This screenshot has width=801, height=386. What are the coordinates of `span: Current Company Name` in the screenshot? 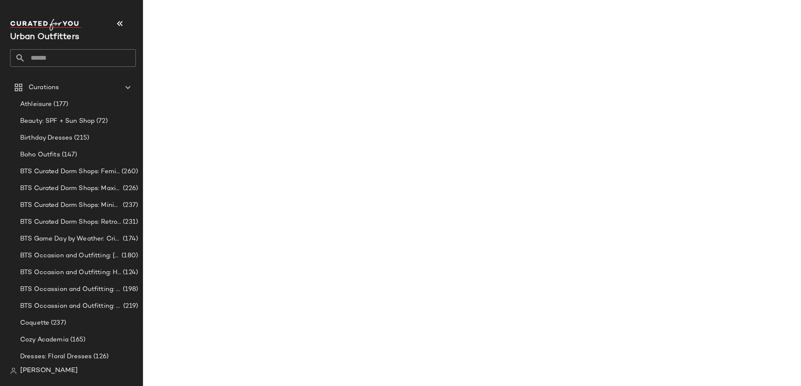 It's located at (45, 37).